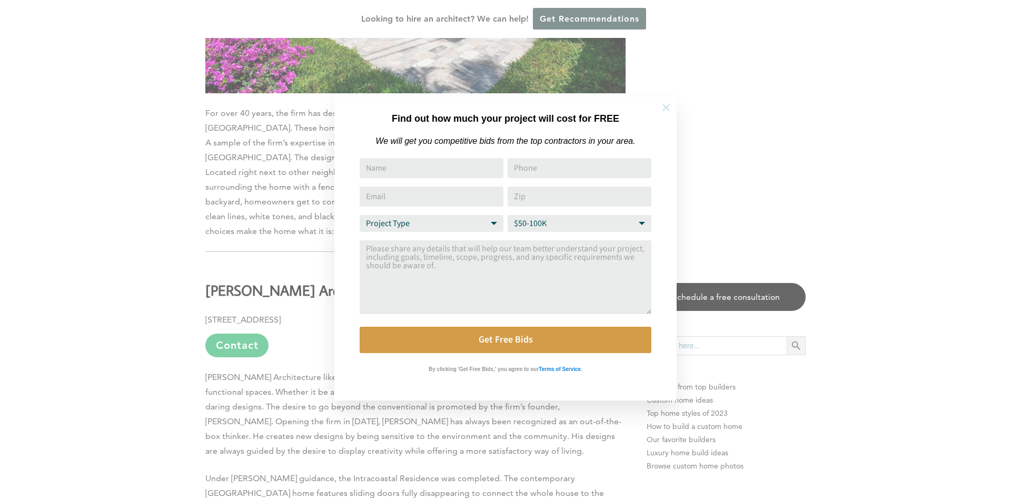 The image size is (1011, 498). Describe the element at coordinates (506, 340) in the screenshot. I see `button: Get Free Bids` at that location.